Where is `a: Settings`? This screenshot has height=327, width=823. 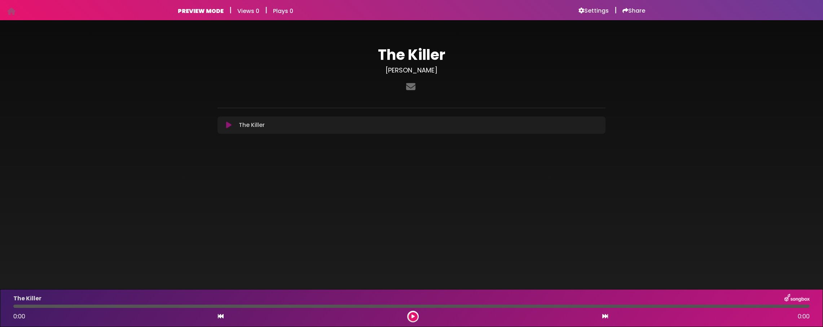 a: Settings is located at coordinates (594, 11).